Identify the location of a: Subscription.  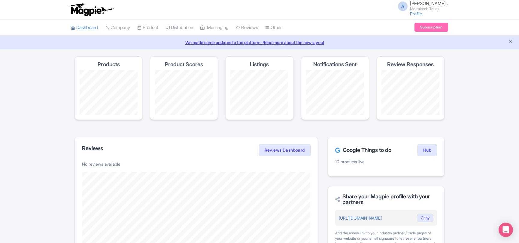
(431, 27).